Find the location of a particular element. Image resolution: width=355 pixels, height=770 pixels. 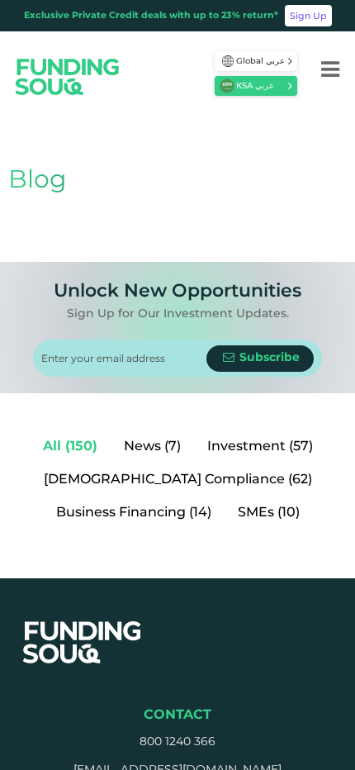

span: KSA عربي is located at coordinates (261, 86).